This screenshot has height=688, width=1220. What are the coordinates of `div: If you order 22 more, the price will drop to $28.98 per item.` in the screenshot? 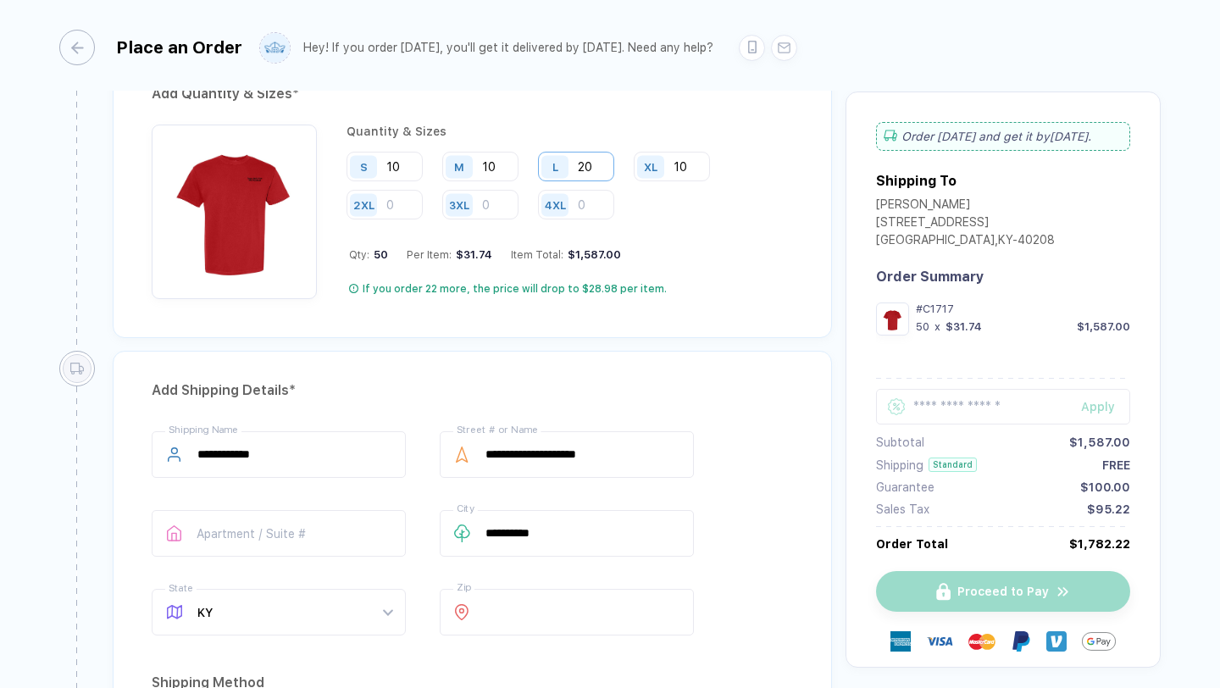 It's located at (514, 289).